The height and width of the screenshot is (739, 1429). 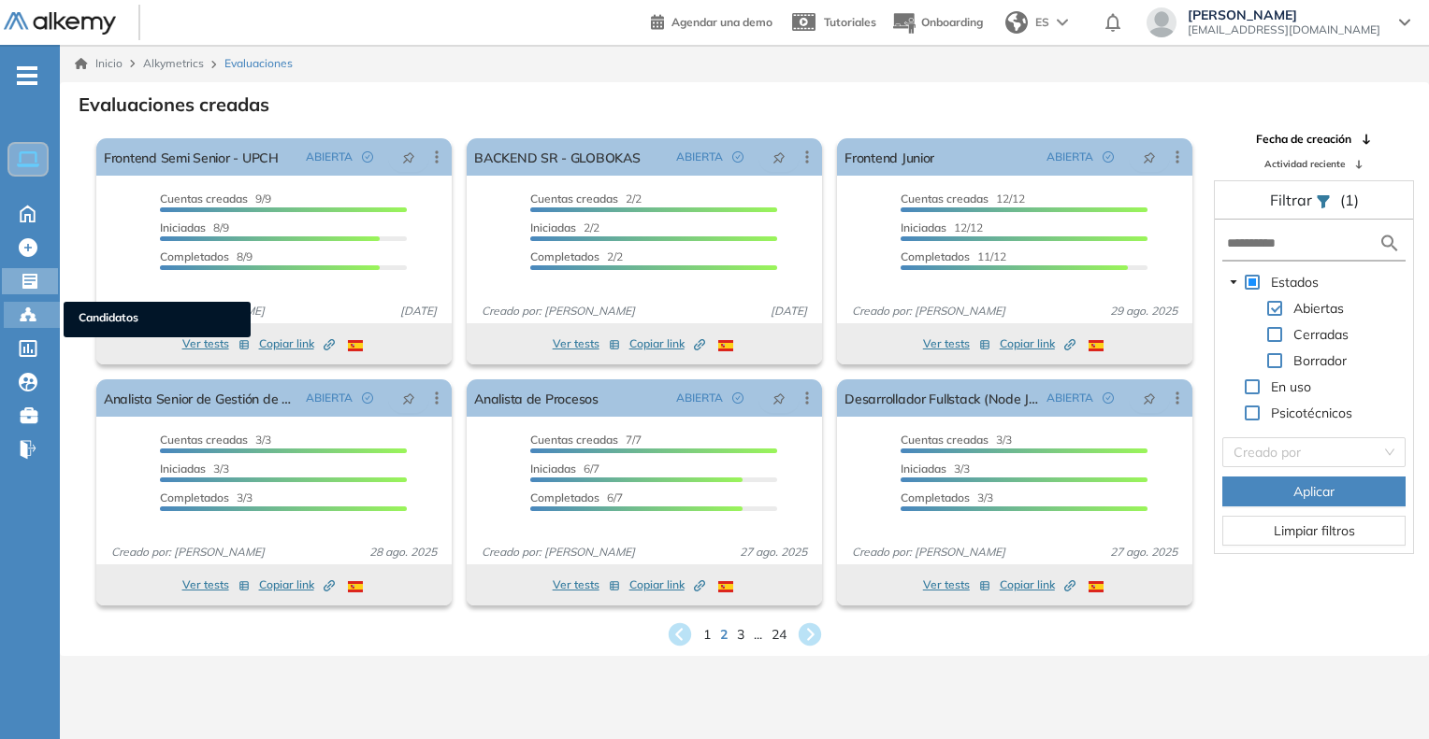 I want to click on span: 24, so click(x=779, y=635).